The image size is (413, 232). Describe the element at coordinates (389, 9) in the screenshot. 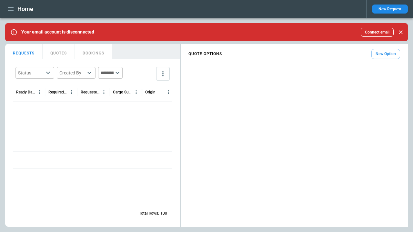

I see `button: New Request` at that location.